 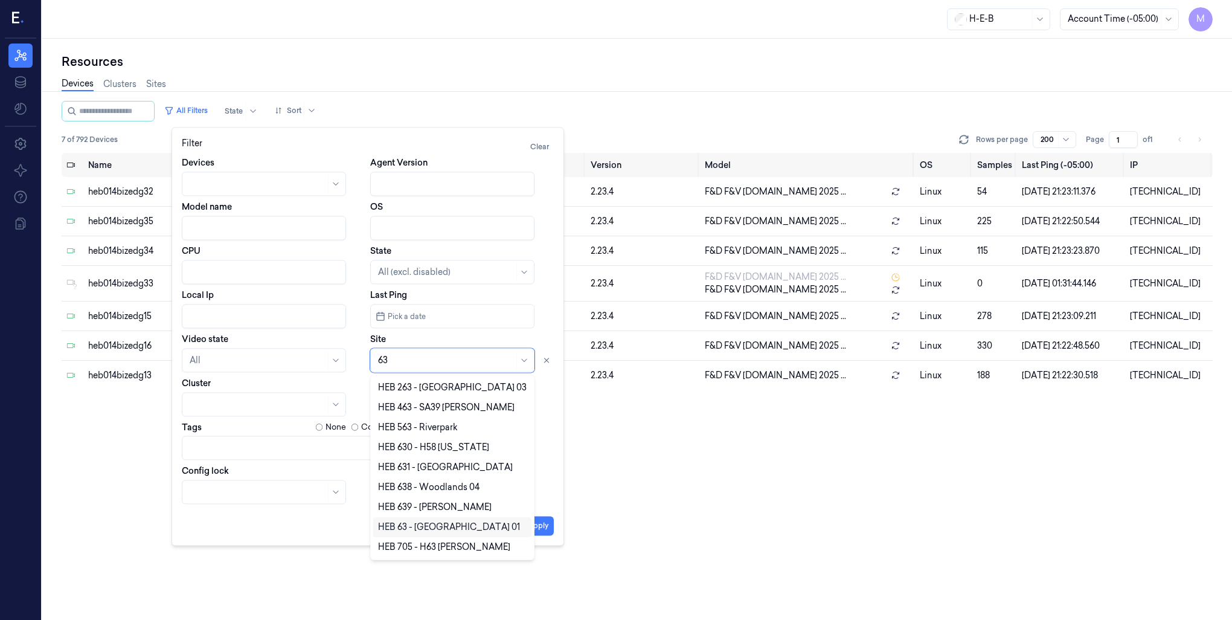 I want to click on label: Local Ip, so click(x=198, y=295).